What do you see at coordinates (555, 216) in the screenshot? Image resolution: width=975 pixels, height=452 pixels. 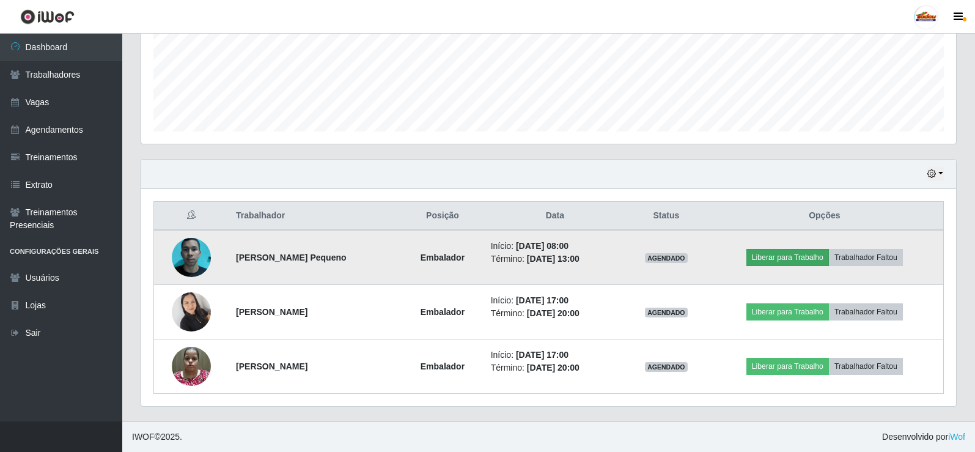 I see `th: Data` at bounding box center [555, 216].